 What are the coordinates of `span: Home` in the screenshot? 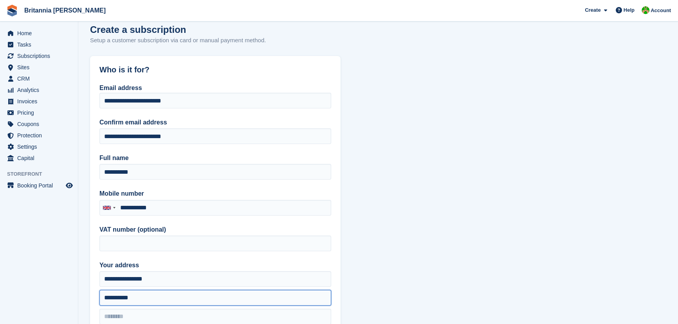 It's located at (41, 33).